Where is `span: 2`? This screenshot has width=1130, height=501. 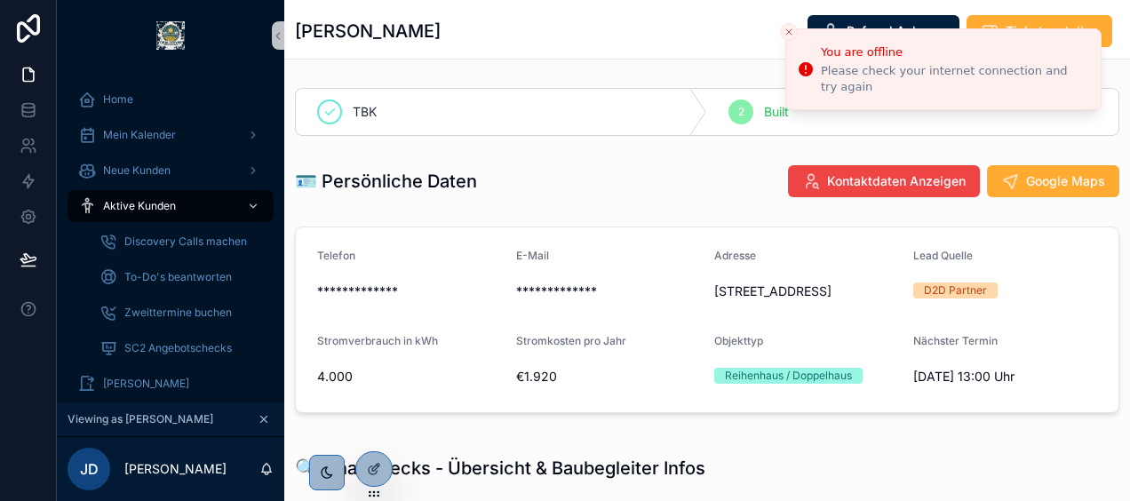
span: 2 is located at coordinates (741, 112).